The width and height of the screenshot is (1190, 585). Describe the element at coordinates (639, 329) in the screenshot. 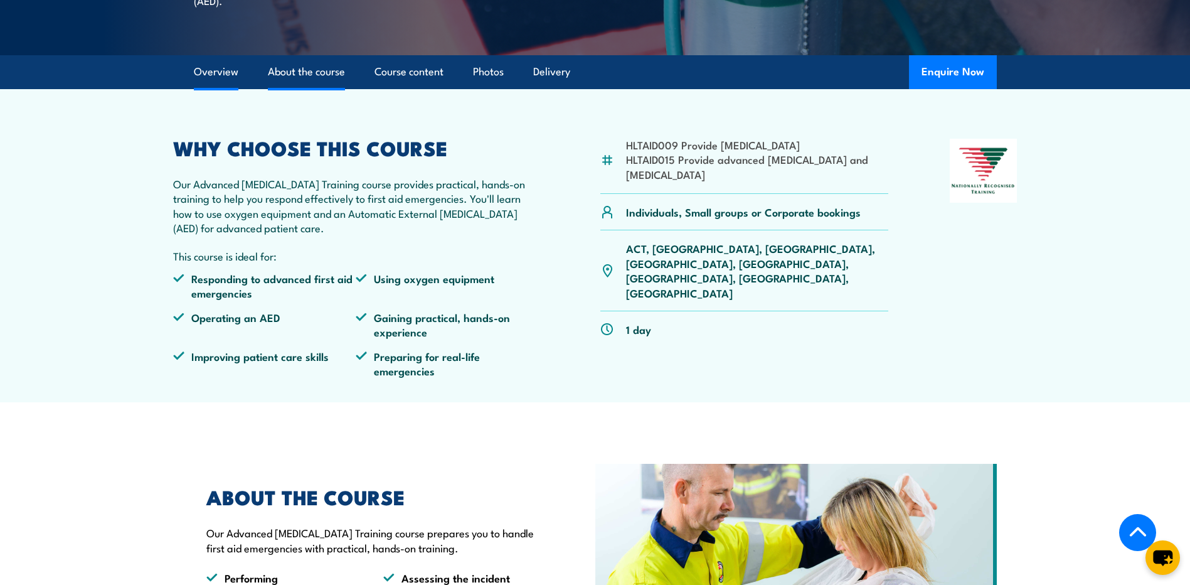

I see `p: 1 day` at that location.